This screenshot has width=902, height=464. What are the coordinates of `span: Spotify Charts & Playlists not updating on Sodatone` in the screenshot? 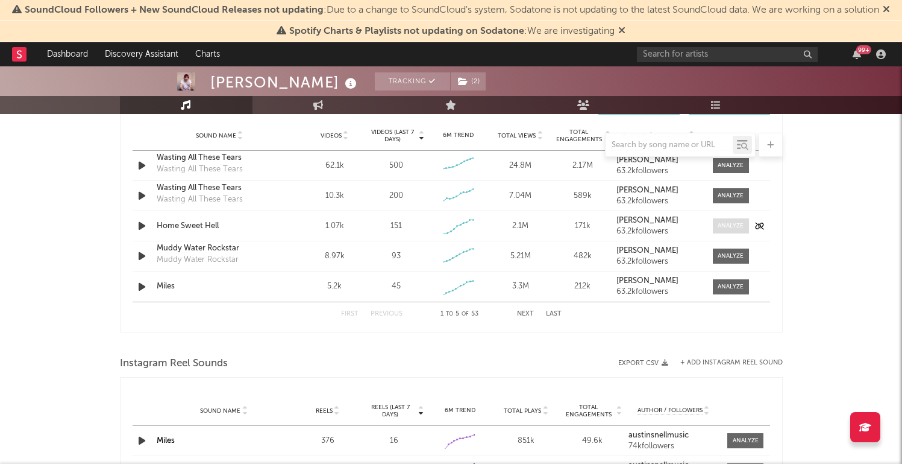 It's located at (407, 31).